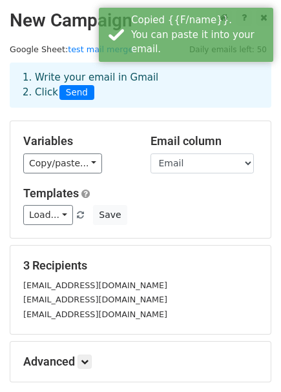  What do you see at coordinates (140, 85) in the screenshot?
I see `div: 1. Write your email in Gmail 2. Click` at bounding box center [140, 85].